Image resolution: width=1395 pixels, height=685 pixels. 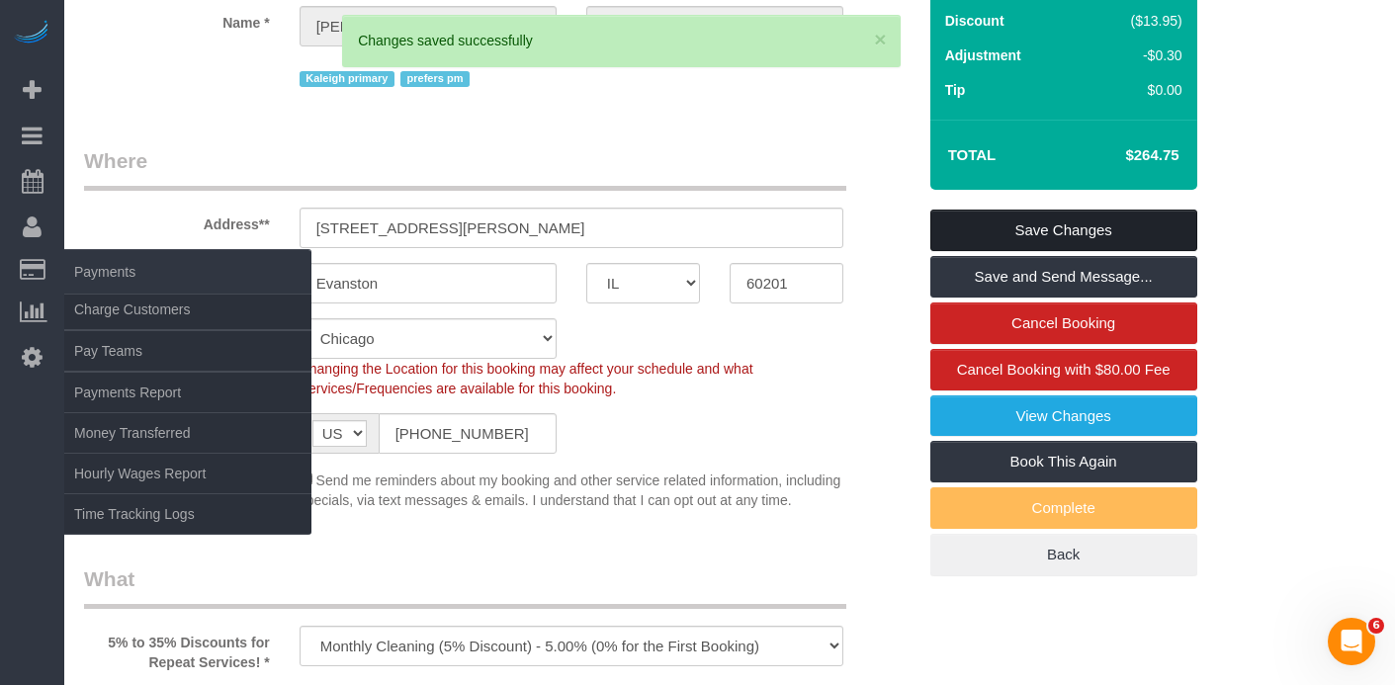 I want to click on a: Pay Teams, so click(x=188, y=351).